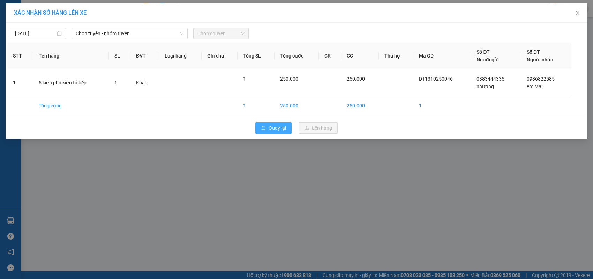  I want to click on td: Khác, so click(145, 83).